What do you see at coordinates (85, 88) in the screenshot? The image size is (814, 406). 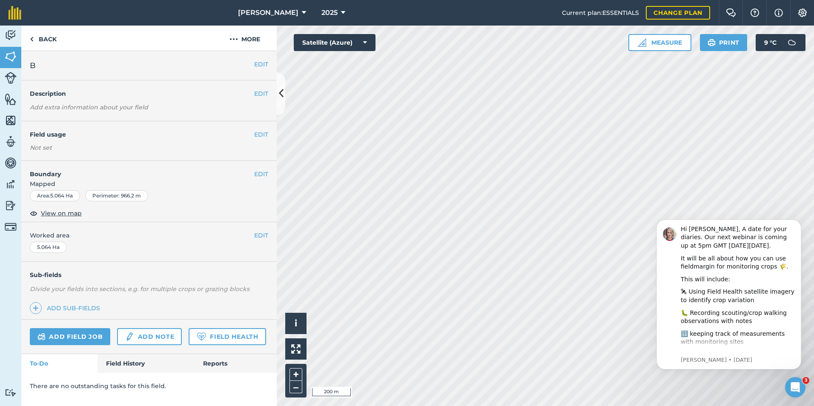 I see `div: message notification from Alison, 127w ago. Hi Nathan, A date for your diaries. Our next webinar ...` at bounding box center [85, 88].